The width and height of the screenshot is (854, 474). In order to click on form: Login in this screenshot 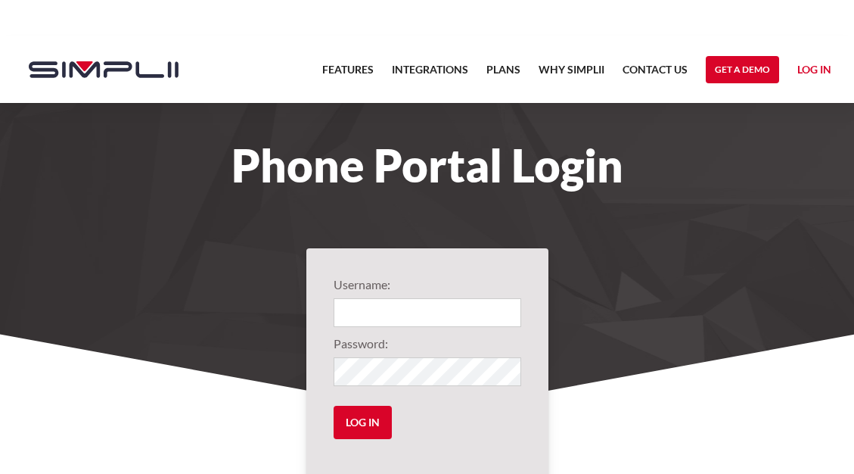, I will do `click(428, 363)`.